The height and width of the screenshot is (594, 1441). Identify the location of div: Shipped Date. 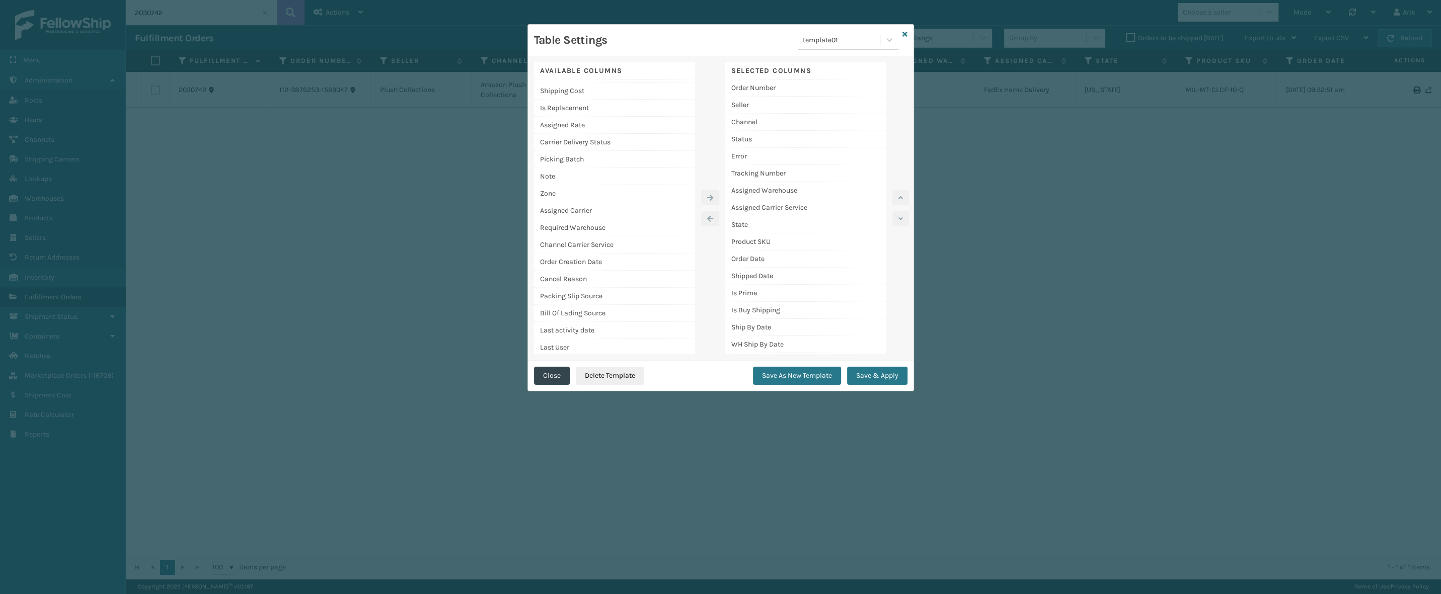
(806, 276).